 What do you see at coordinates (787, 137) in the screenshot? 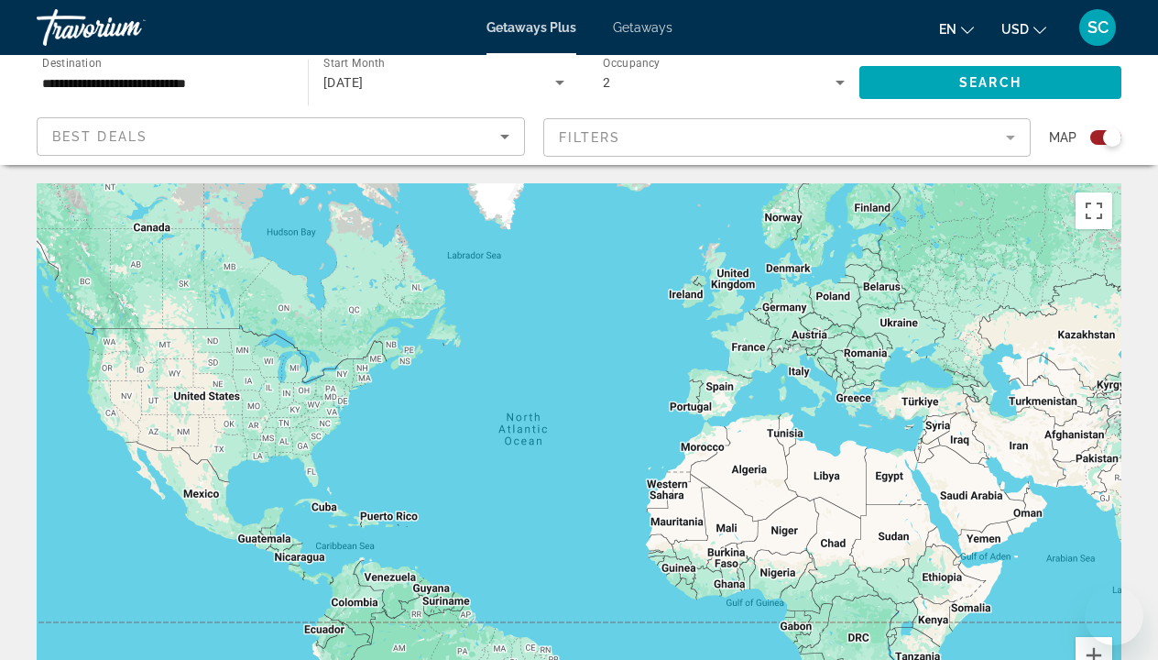
I see `button: Filter` at bounding box center [787, 137].